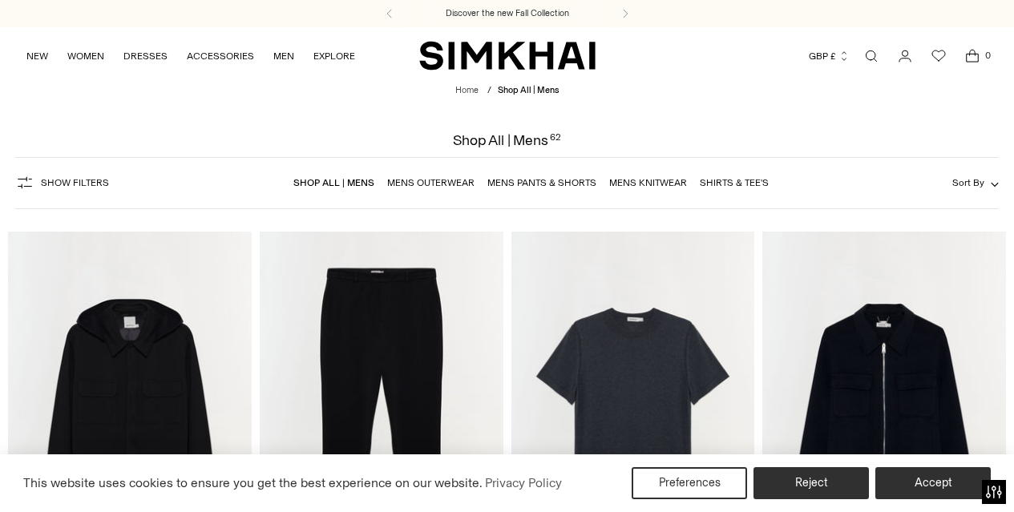  Describe the element at coordinates (506, 140) in the screenshot. I see `h1: Shop All | Mens` at that location.